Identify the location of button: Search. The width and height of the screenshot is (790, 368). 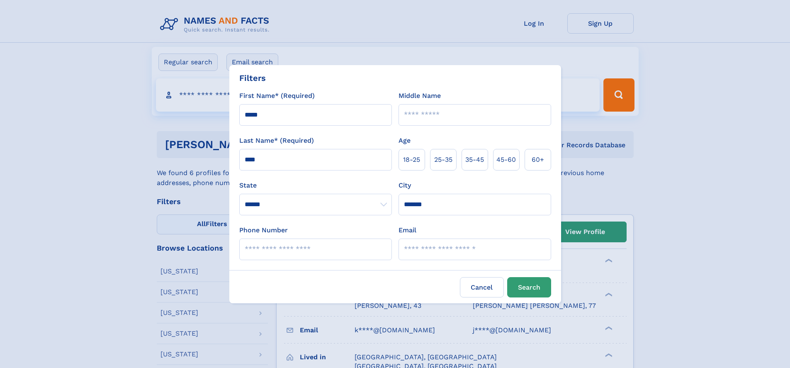
(529, 287).